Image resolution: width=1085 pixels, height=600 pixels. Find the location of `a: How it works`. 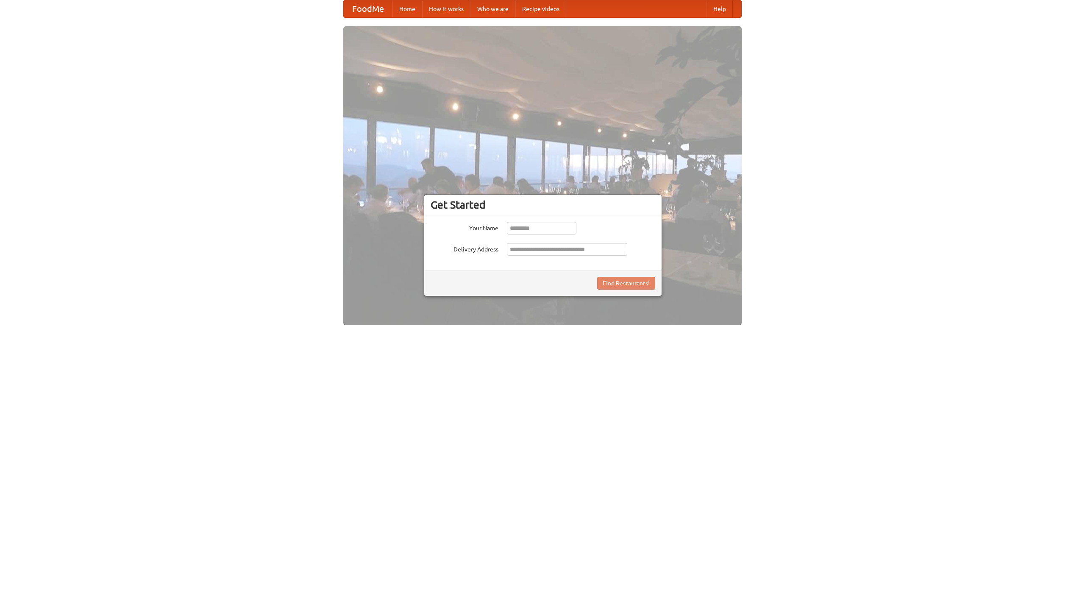

a: How it works is located at coordinates (446, 9).